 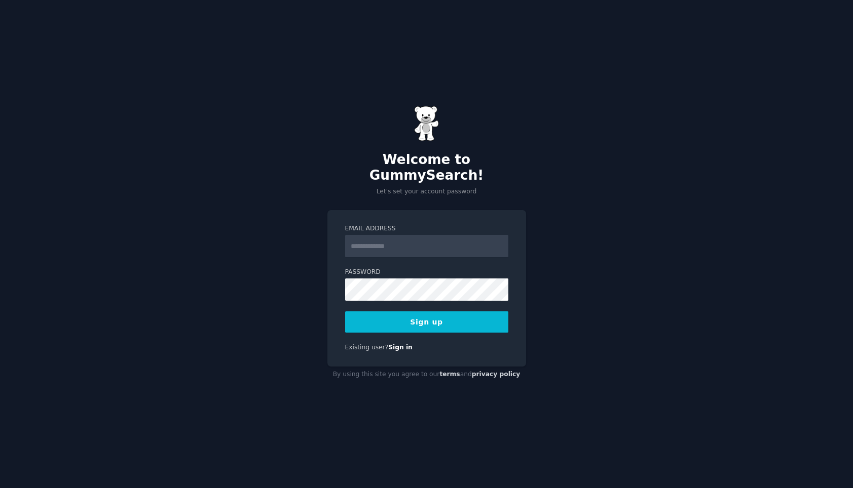 What do you see at coordinates (427, 322) in the screenshot?
I see `button: Sign up` at bounding box center [427, 322].